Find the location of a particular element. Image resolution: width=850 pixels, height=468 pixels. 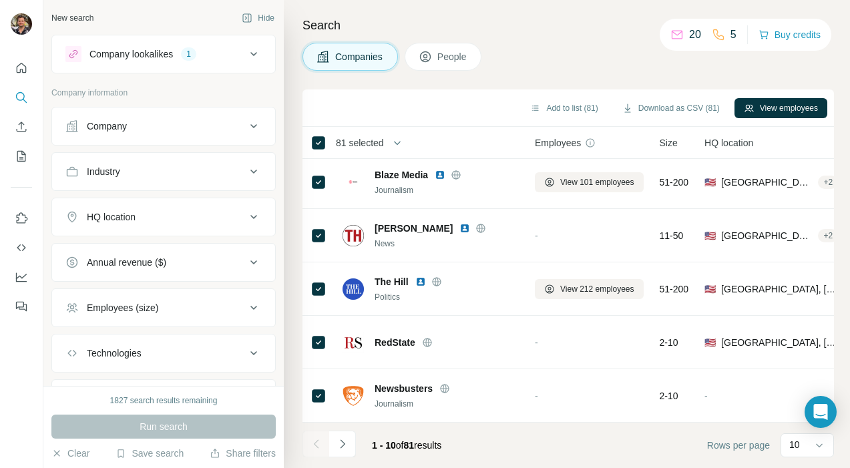

span: Newsbusters is located at coordinates (403, 389).